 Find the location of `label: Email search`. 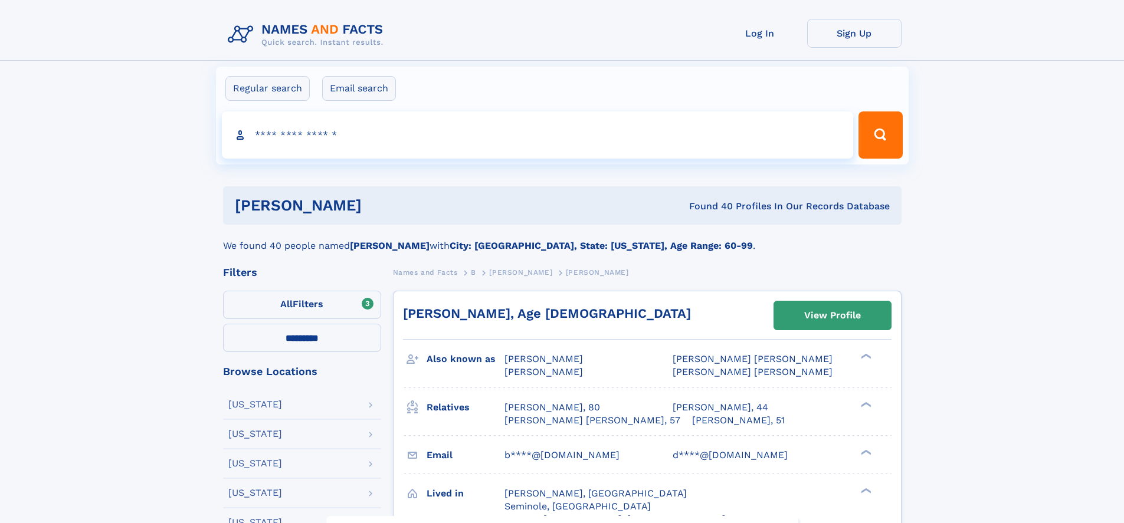

label: Email search is located at coordinates (359, 88).